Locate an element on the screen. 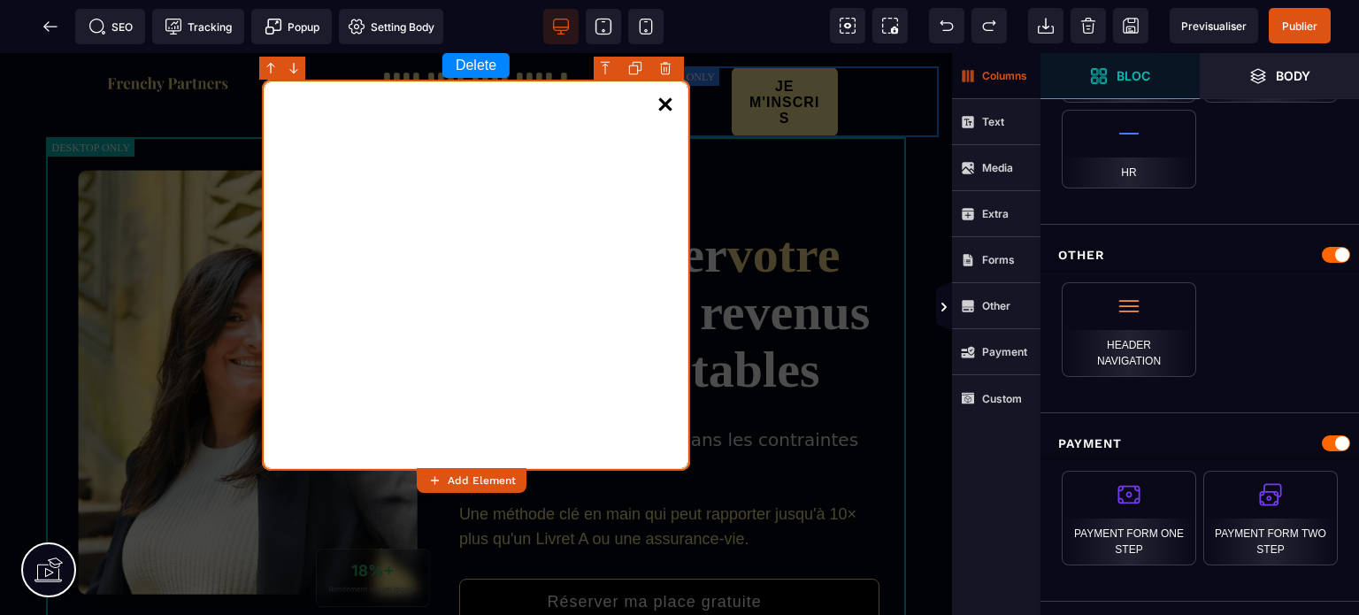 The height and width of the screenshot is (615, 1359). strong: Other is located at coordinates (996, 305).